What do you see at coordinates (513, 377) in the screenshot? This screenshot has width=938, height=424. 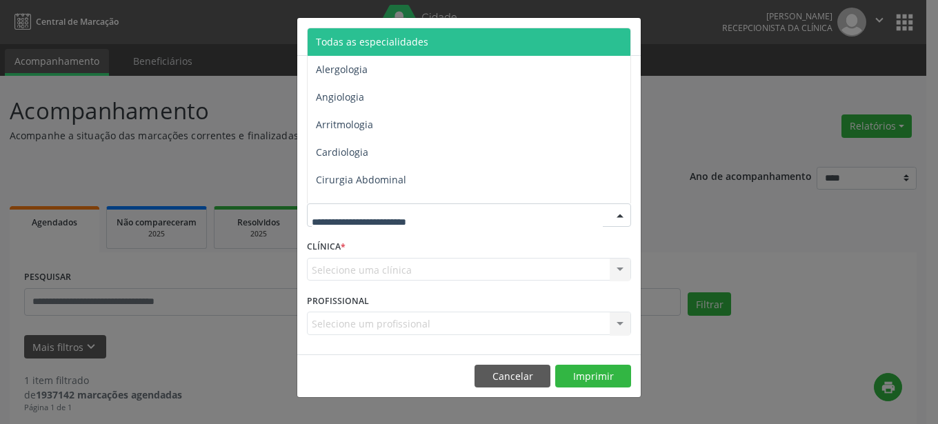 I see `button: Cancelar` at bounding box center [513, 377].